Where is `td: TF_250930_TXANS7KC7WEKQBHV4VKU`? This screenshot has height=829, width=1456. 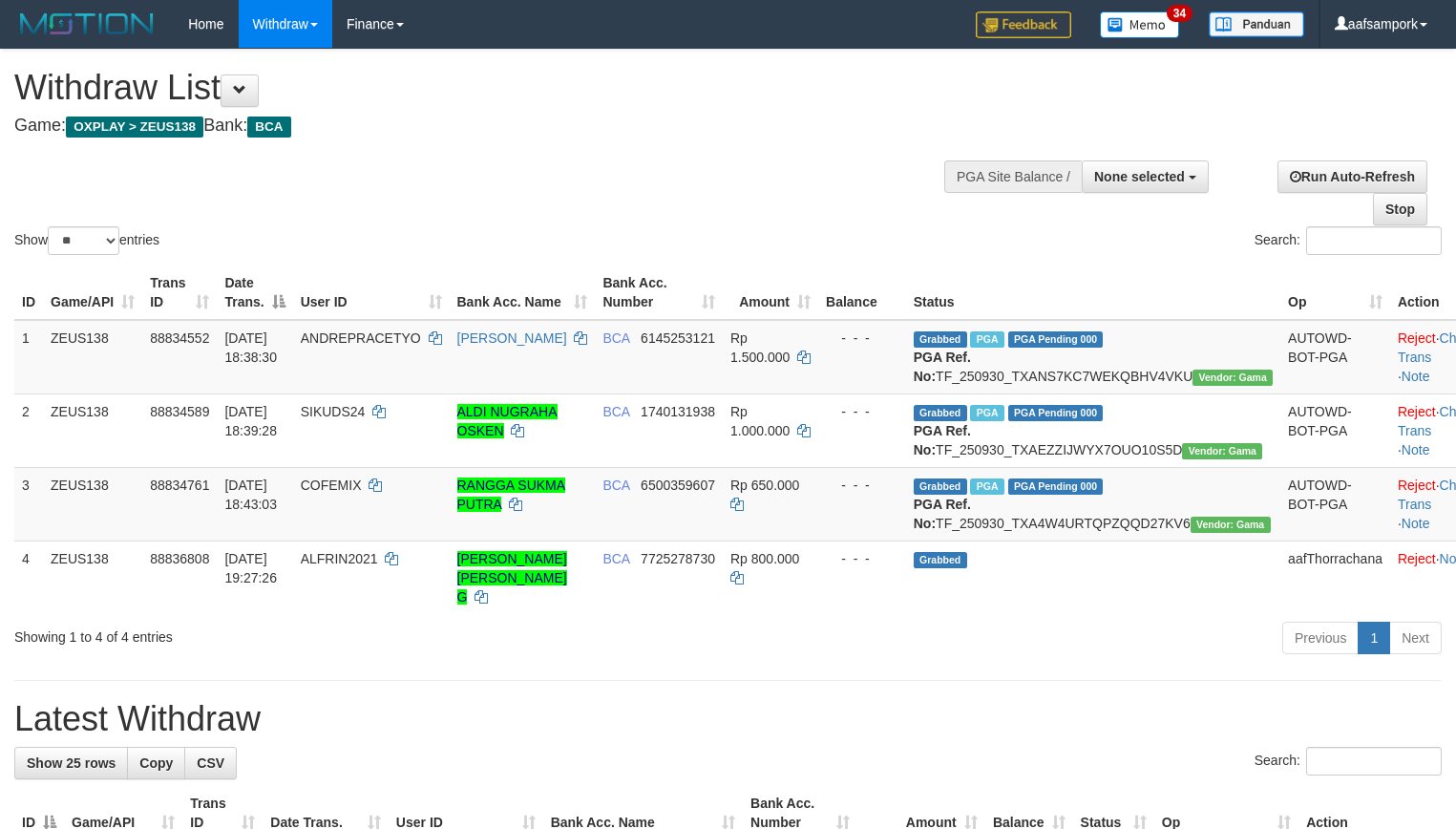 td: TF_250930_TXANS7KC7WEKQBHV4VKU is located at coordinates (1093, 357).